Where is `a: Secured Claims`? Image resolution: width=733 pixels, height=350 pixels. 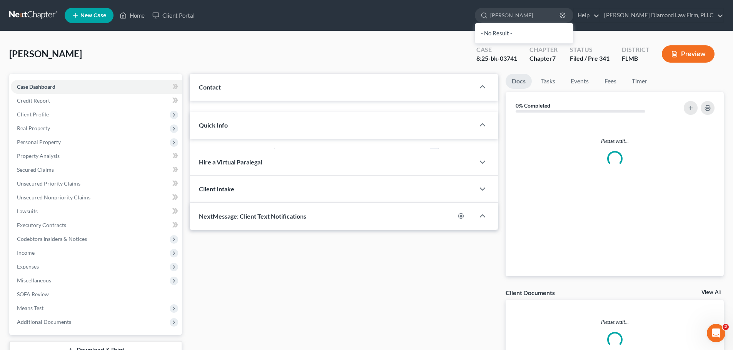 a: Secured Claims is located at coordinates (96, 170).